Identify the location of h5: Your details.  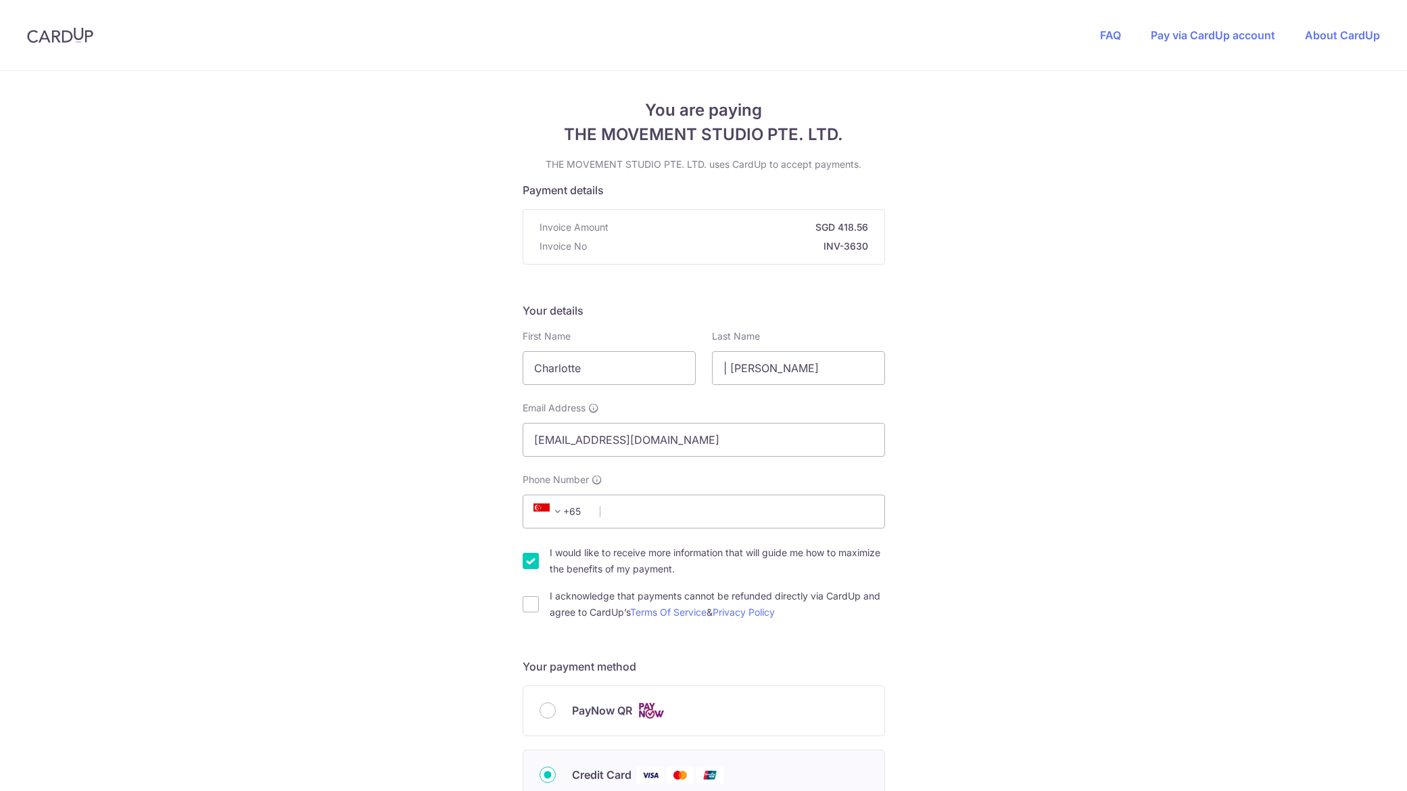
(704, 310).